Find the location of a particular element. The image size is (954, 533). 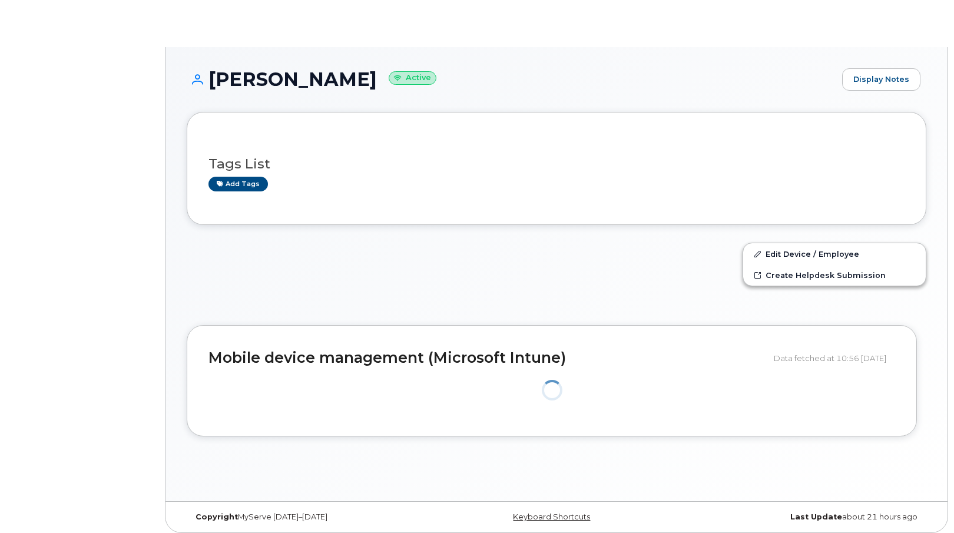

div: about 21 hours ago is located at coordinates (802, 517).